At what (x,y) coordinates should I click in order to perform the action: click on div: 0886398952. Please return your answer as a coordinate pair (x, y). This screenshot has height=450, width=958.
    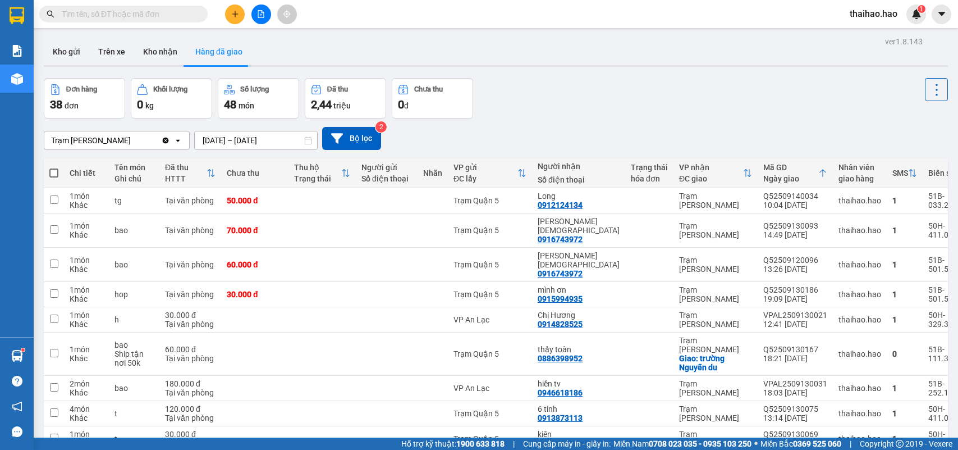
    Looking at the image, I should click on (560, 358).